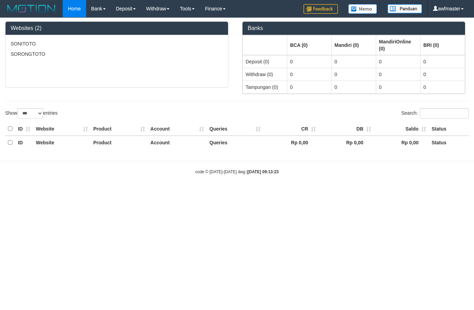 The width and height of the screenshot is (474, 310). What do you see at coordinates (265, 87) in the screenshot?
I see `td: Tampungan (0)` at bounding box center [265, 87].